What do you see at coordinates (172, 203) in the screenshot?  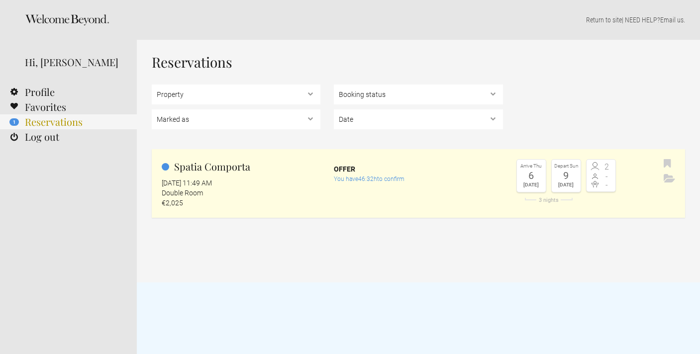 I see `flynt-currency: €2,025` at bounding box center [172, 203].